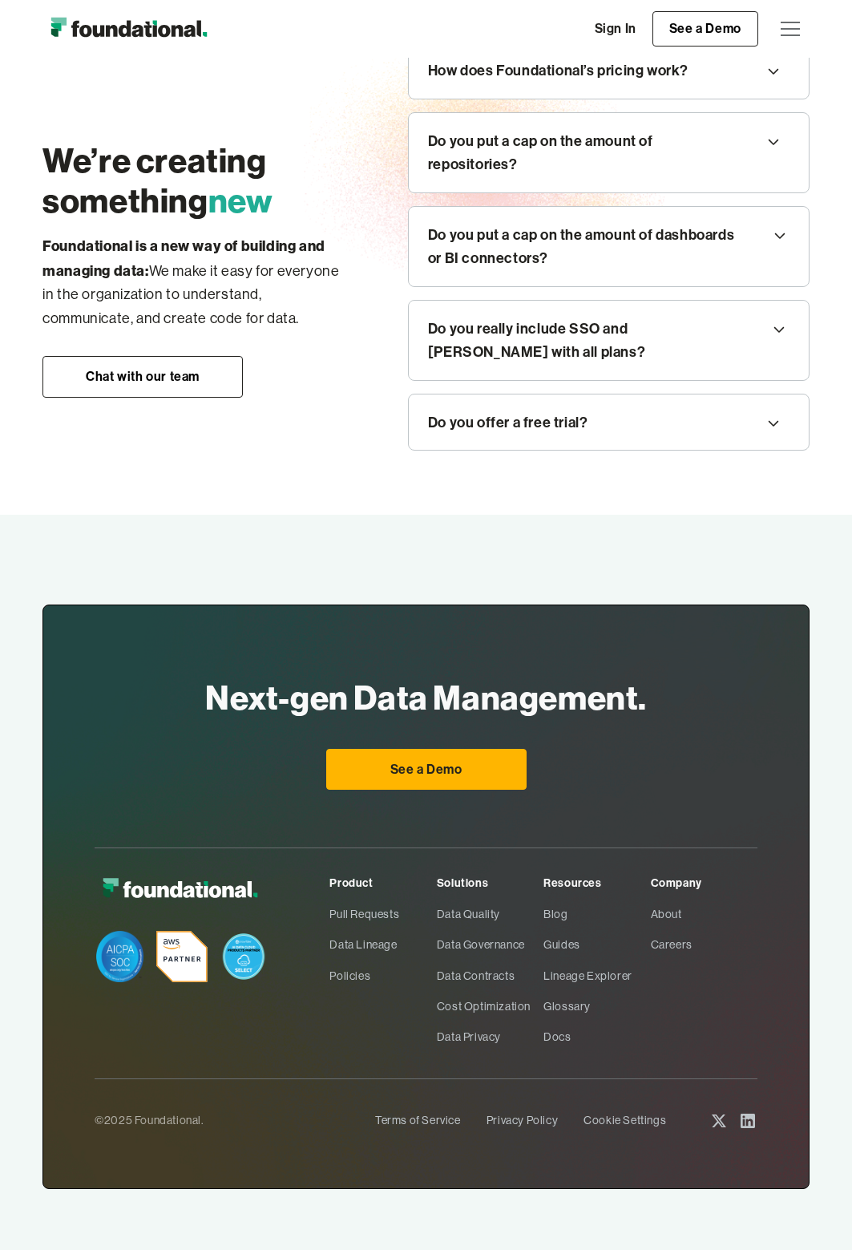 This screenshot has width=852, height=1250. Describe the element at coordinates (426, 697) in the screenshot. I see `h2: Next-gen Data Management.` at that location.